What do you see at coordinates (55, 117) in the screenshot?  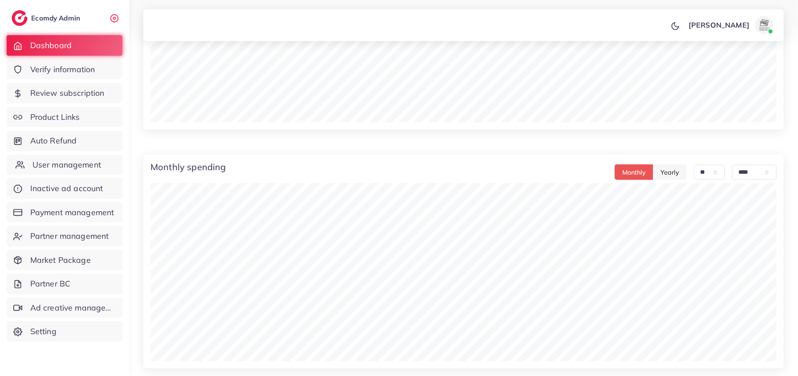 I see `span: Product Links` at bounding box center [55, 117].